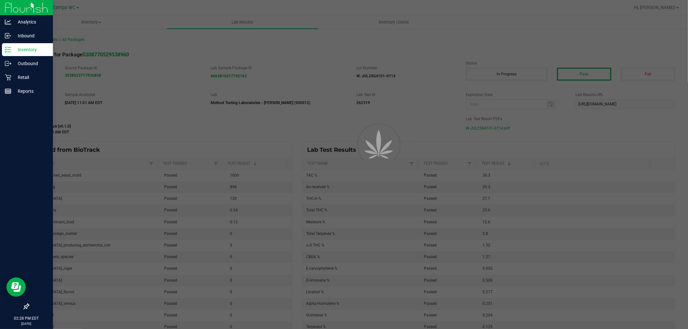 The image size is (688, 329). I want to click on inline-svg: Outbound, so click(8, 64).